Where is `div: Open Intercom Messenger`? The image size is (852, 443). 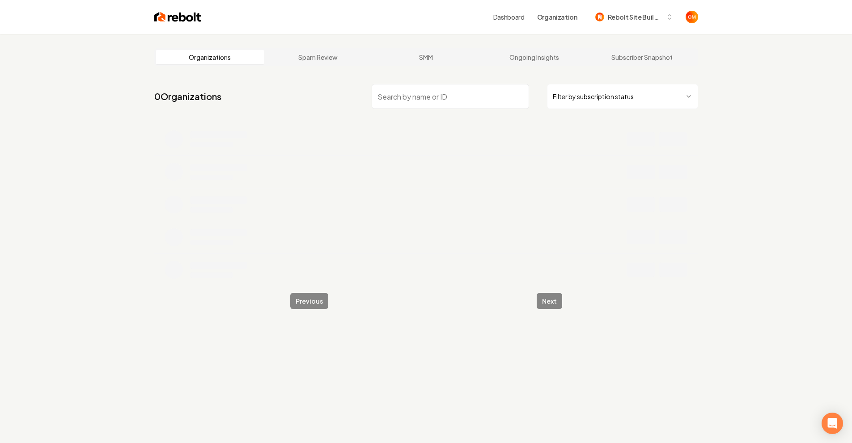
div: Open Intercom Messenger is located at coordinates (832, 424).